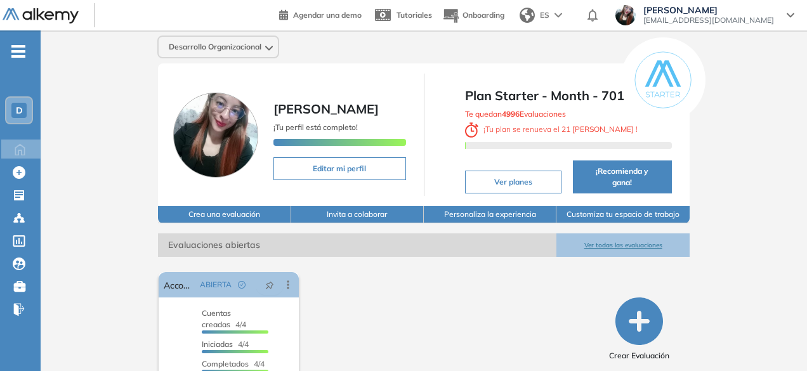 The image size is (807, 371). Describe the element at coordinates (357, 245) in the screenshot. I see `span: Evaluaciones abiertas` at that location.